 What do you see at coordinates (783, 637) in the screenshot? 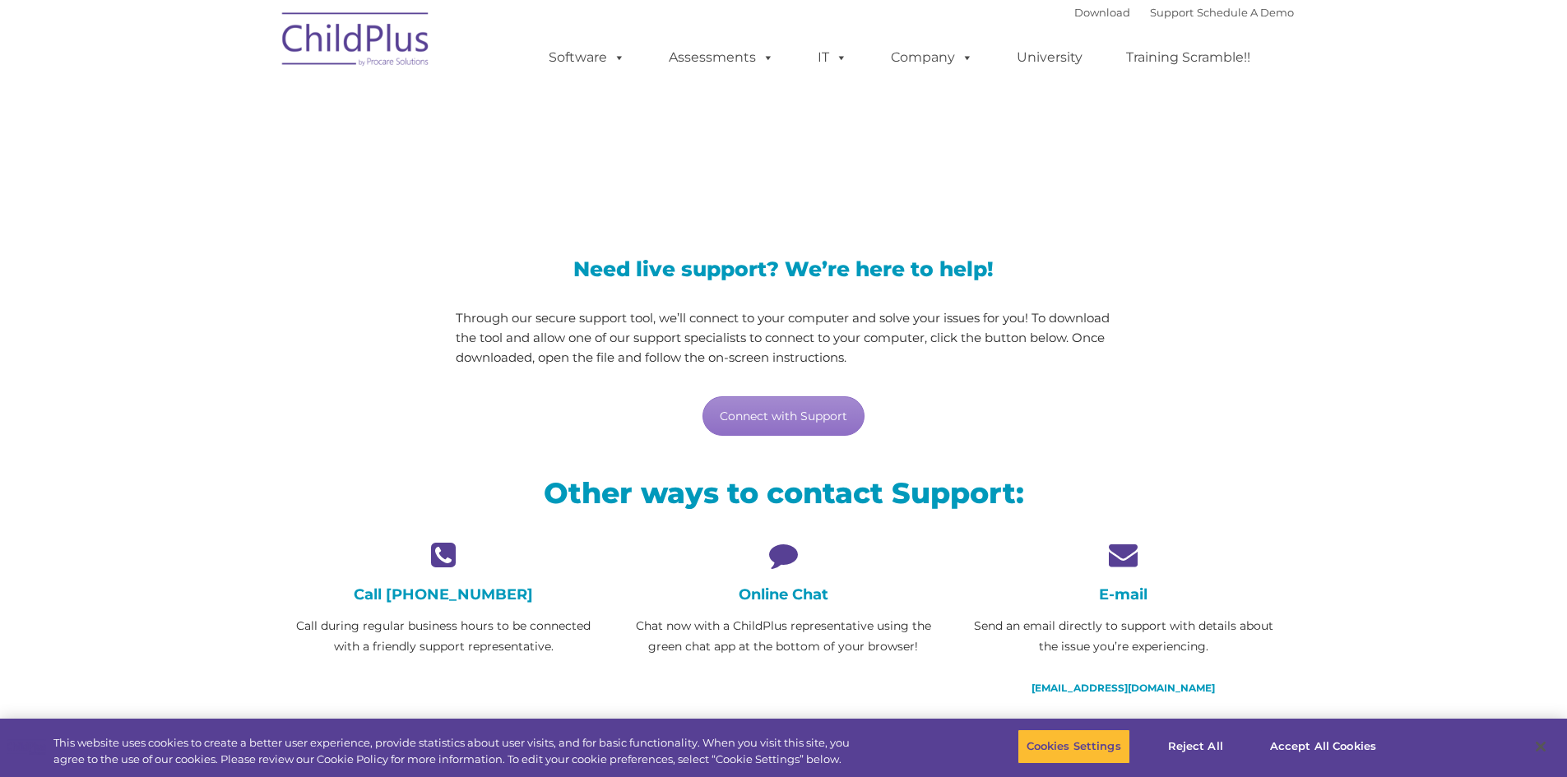
I see `p: Chat now with a ChildPlus representative using the green chat app at the bottom of your browser!` at bounding box center [783, 637].